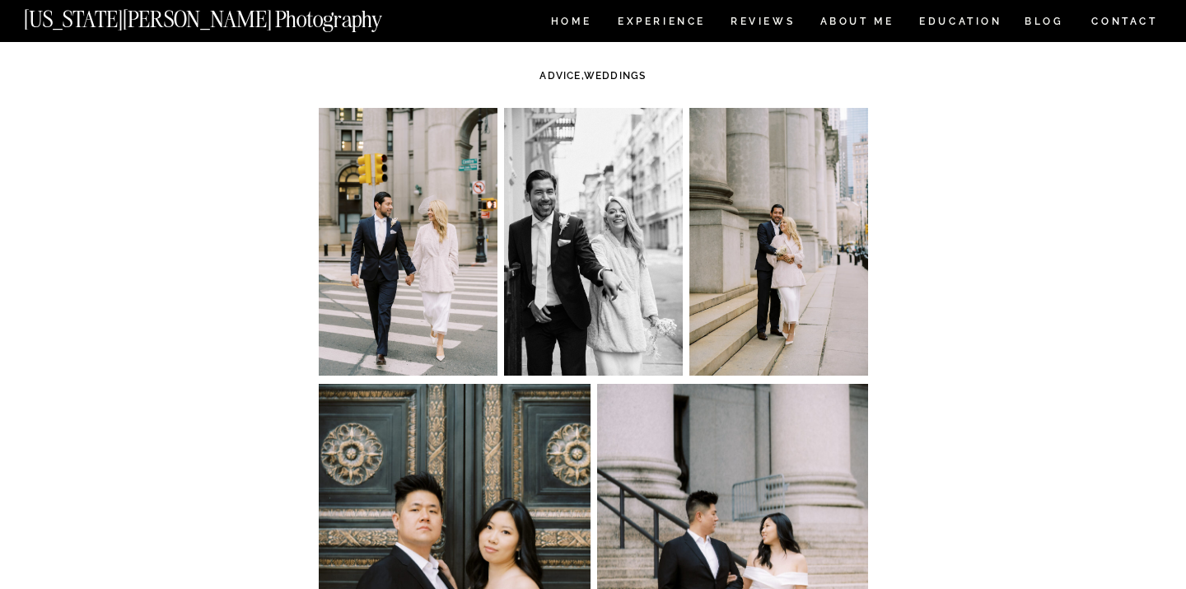 This screenshot has height=589, width=1186. Describe the element at coordinates (960, 23) in the screenshot. I see `nav: EDUCATION` at that location.